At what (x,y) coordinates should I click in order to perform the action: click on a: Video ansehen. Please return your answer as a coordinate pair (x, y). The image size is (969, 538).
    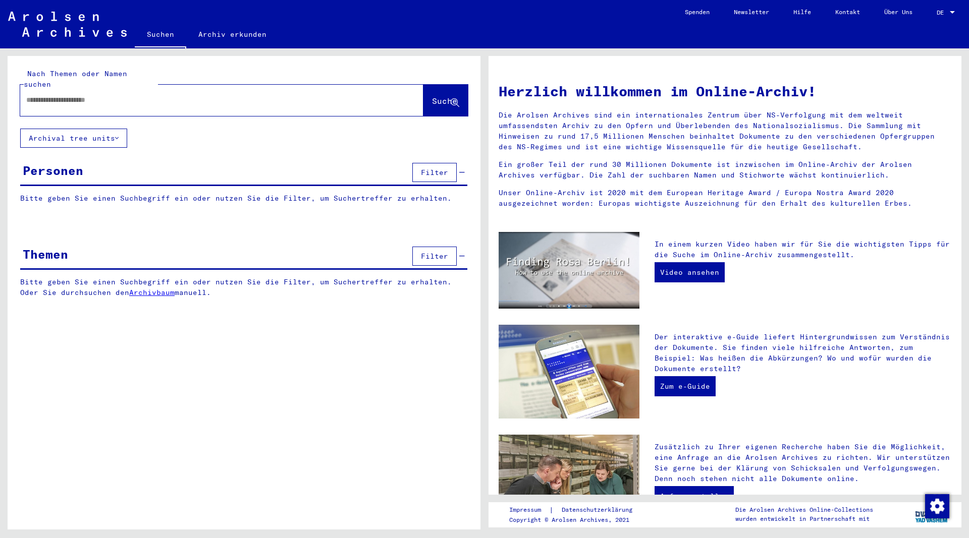
    Looking at the image, I should click on (689, 272).